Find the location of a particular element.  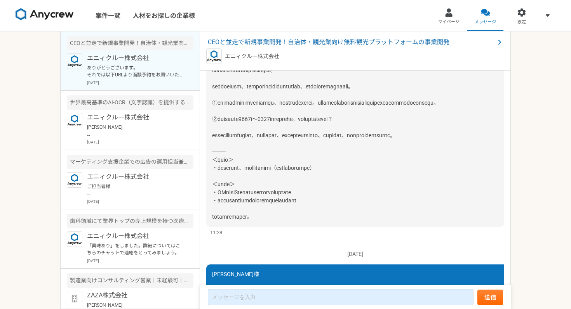

div: 製造業向けコンサルティング営業｜未経験可｜法人営業としてキャリアアップしたい方 is located at coordinates (130, 281).